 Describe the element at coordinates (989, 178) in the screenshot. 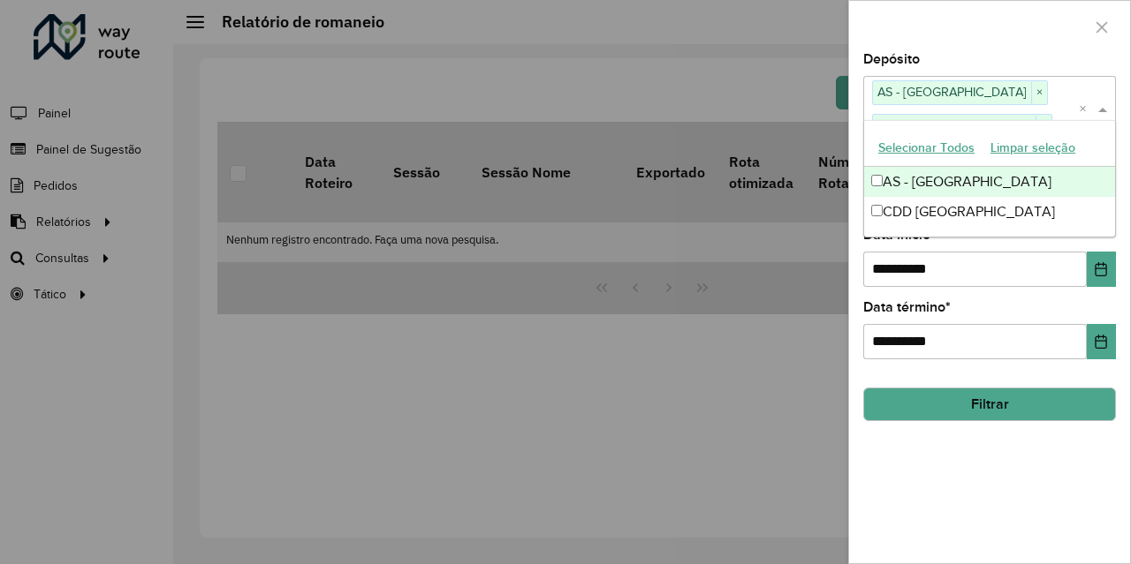

I see `ng-dropdown-panel: Options list` at that location.